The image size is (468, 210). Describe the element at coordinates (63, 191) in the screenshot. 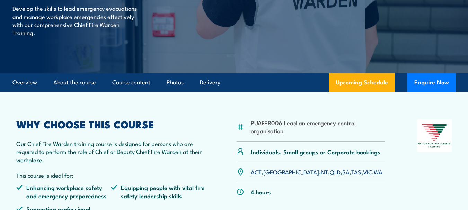

I see `li: Enhancing workplace safety and emergency preparedness` at that location.